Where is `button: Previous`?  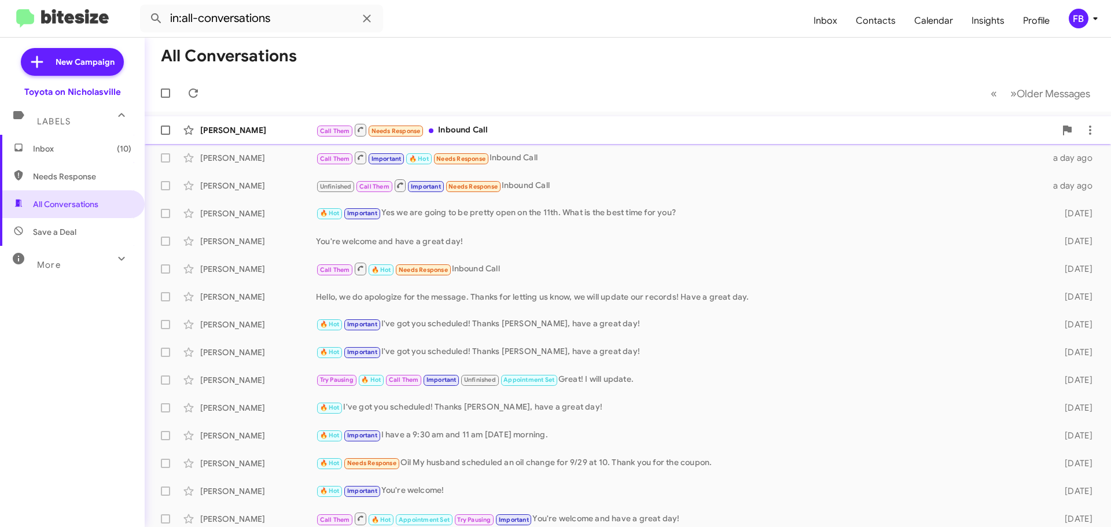
button: Previous is located at coordinates (993, 93).